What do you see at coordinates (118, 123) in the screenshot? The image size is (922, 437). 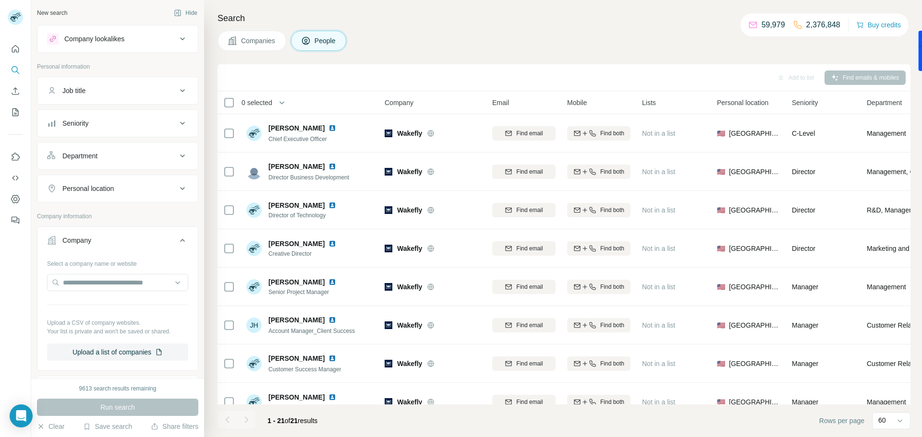 I see `button: Seniority` at bounding box center [118, 123].